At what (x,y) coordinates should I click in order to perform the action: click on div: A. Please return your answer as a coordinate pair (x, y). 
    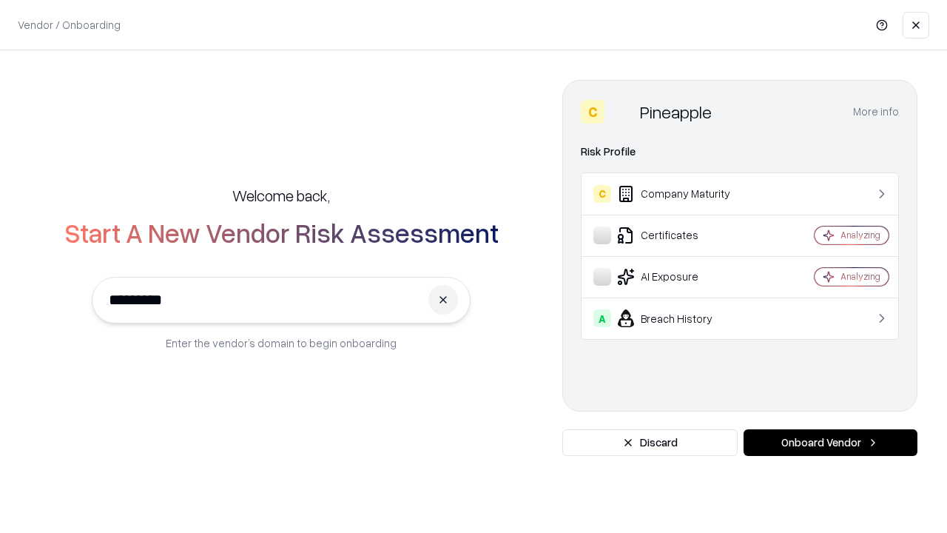
    Looking at the image, I should click on (602, 318).